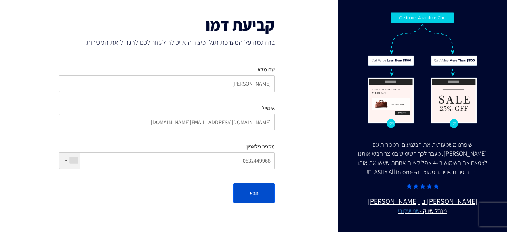 The height and width of the screenshot is (232, 507). What do you see at coordinates (261, 146) in the screenshot?
I see `label: מספר פלאפון` at bounding box center [261, 146].